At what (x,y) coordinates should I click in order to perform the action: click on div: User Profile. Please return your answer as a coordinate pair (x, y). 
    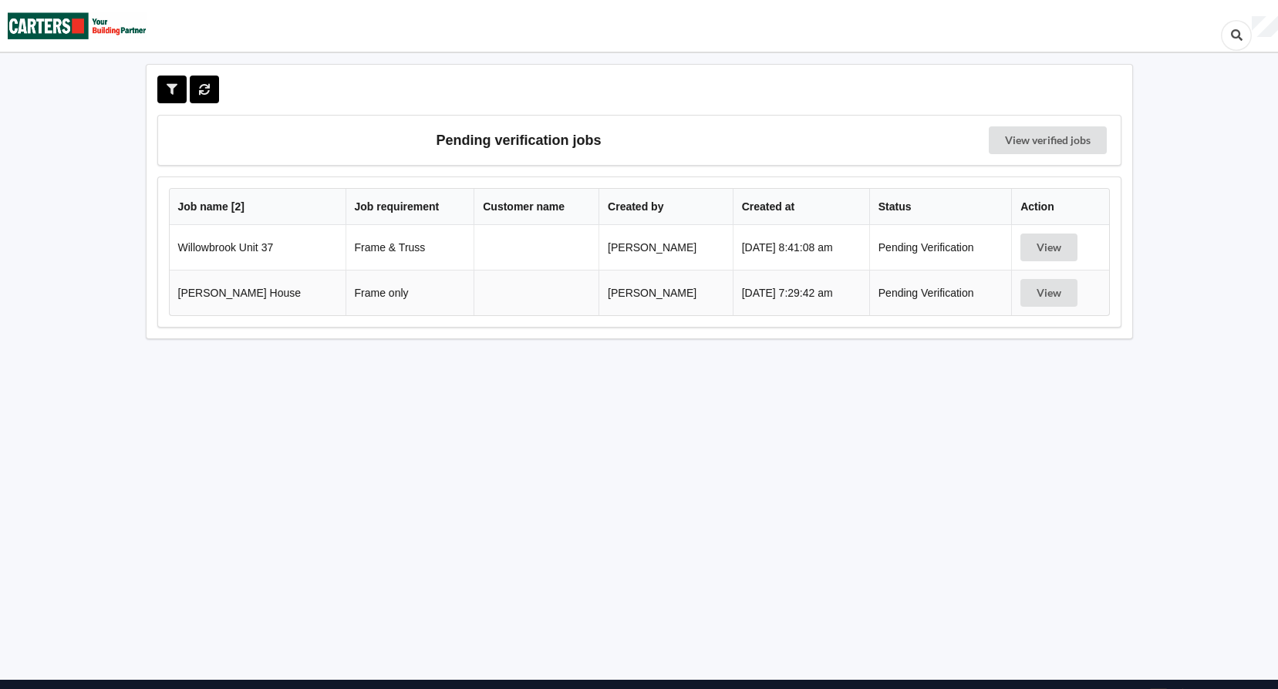
    Looking at the image, I should click on (1264, 27).